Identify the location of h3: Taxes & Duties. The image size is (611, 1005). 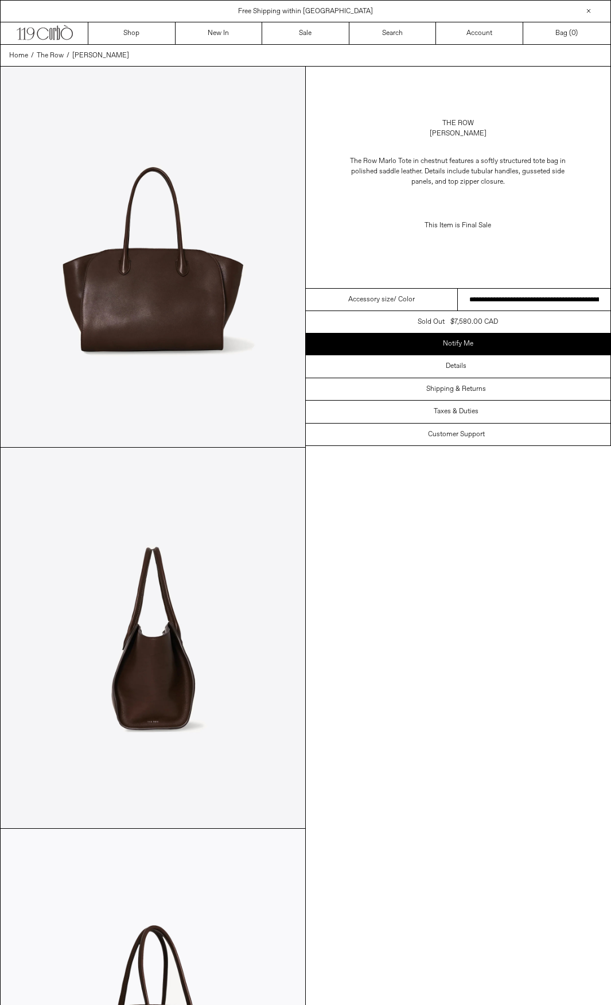
(456, 412).